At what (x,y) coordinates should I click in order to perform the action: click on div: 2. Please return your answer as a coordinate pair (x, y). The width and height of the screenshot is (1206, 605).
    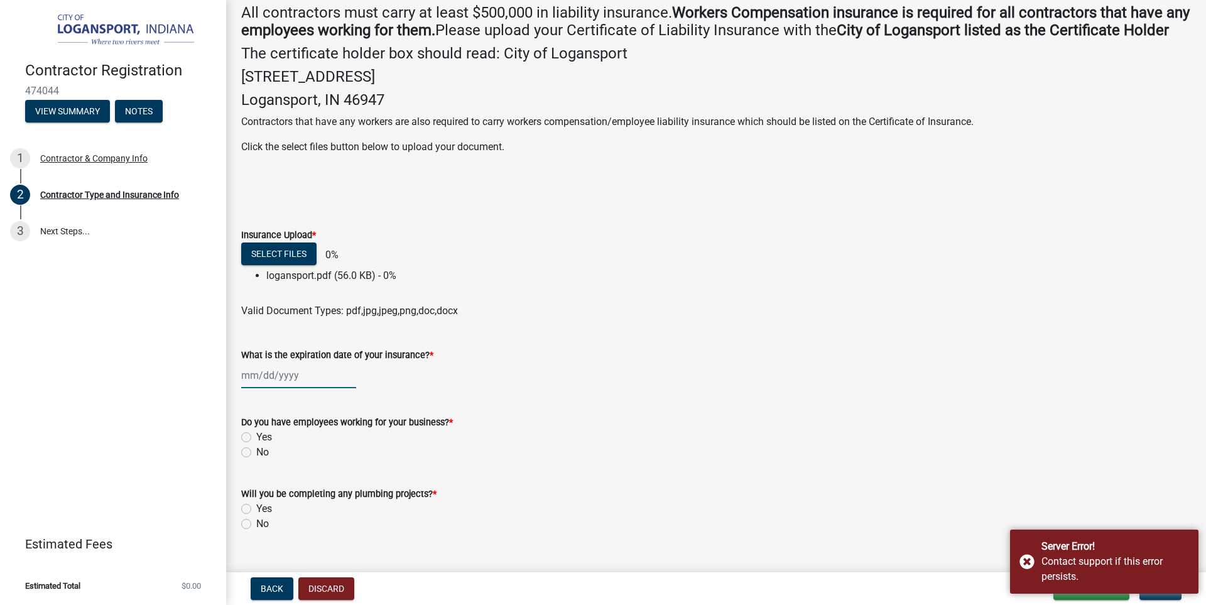
    Looking at the image, I should click on (20, 195).